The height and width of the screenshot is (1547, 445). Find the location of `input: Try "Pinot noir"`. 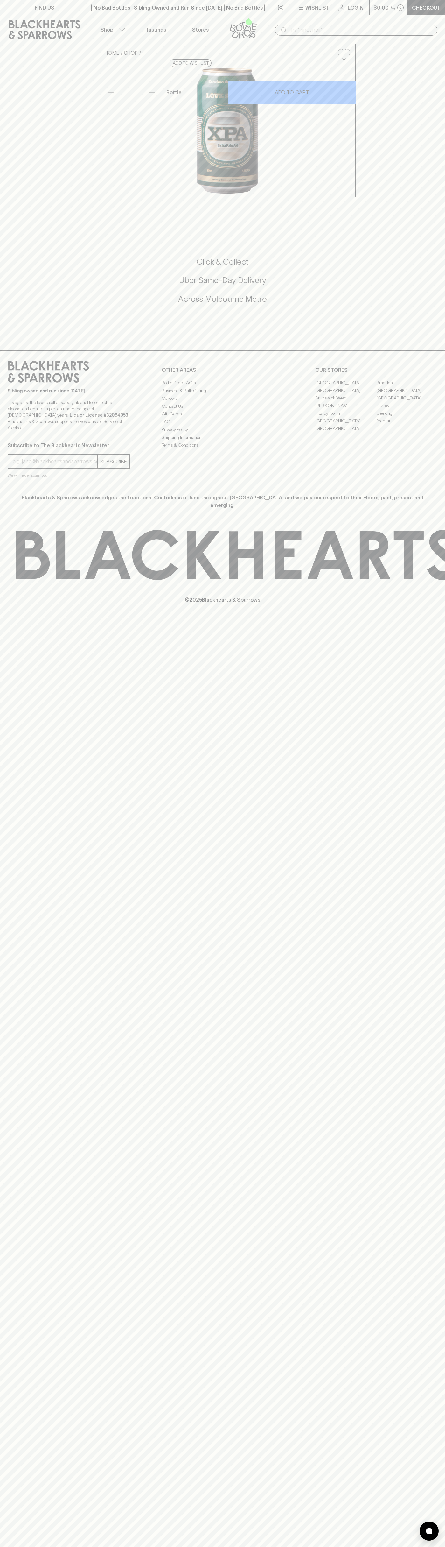

input: Try "Pinot noir" is located at coordinates (361, 30).